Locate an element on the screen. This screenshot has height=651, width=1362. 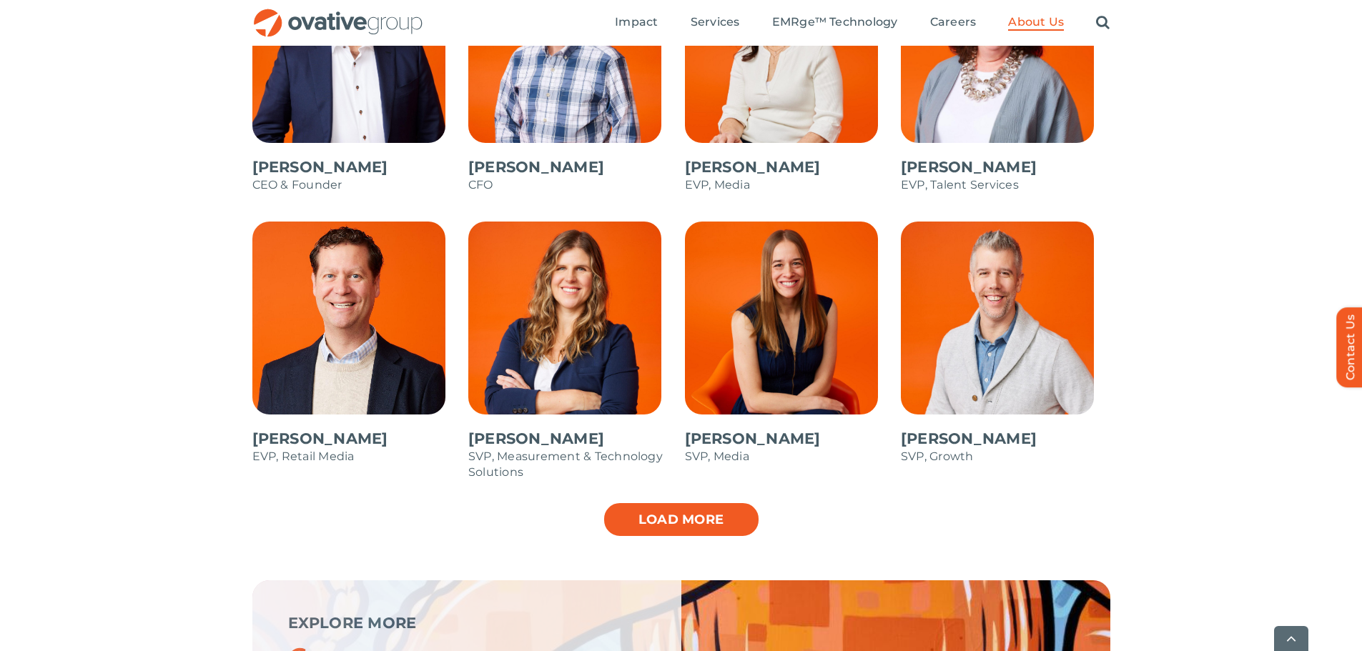
p: EXPLORE MORE is located at coordinates (467, 623).